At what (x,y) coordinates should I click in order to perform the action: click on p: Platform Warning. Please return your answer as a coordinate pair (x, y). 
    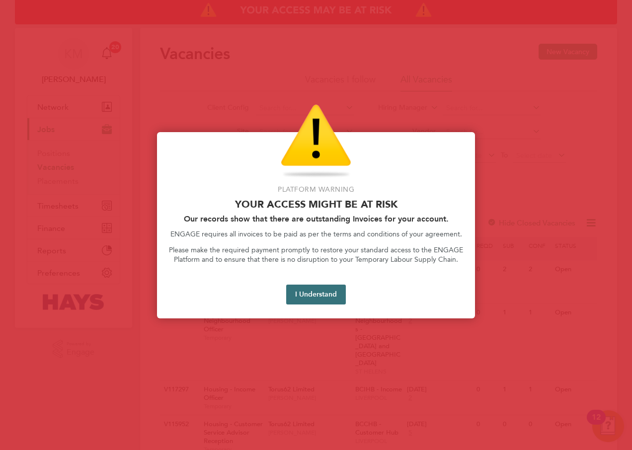
    Looking at the image, I should click on (316, 190).